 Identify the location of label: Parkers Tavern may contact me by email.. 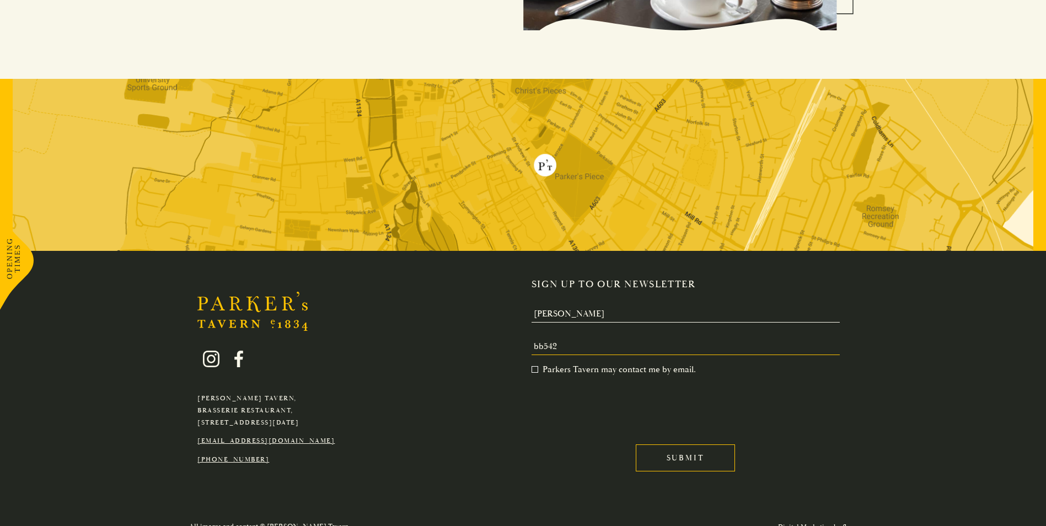
(614, 369).